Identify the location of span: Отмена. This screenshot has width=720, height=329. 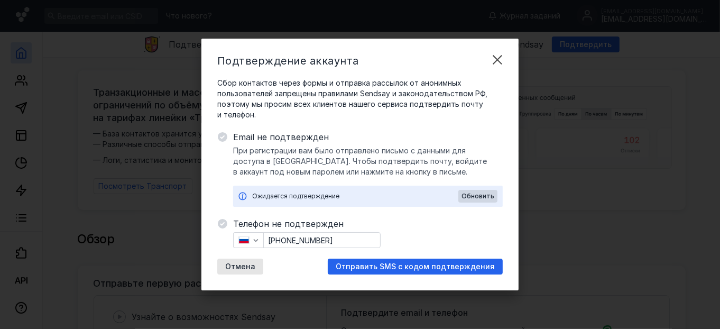
(240, 266).